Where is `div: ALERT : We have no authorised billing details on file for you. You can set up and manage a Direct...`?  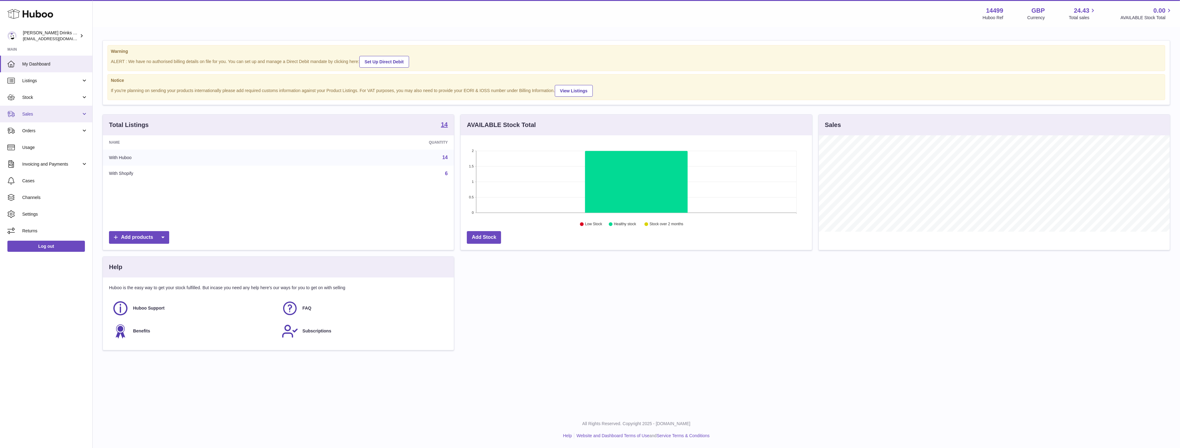
div: ALERT : We have no authorised billing details on file for you. You can set up and manage a Direct... is located at coordinates (636, 61).